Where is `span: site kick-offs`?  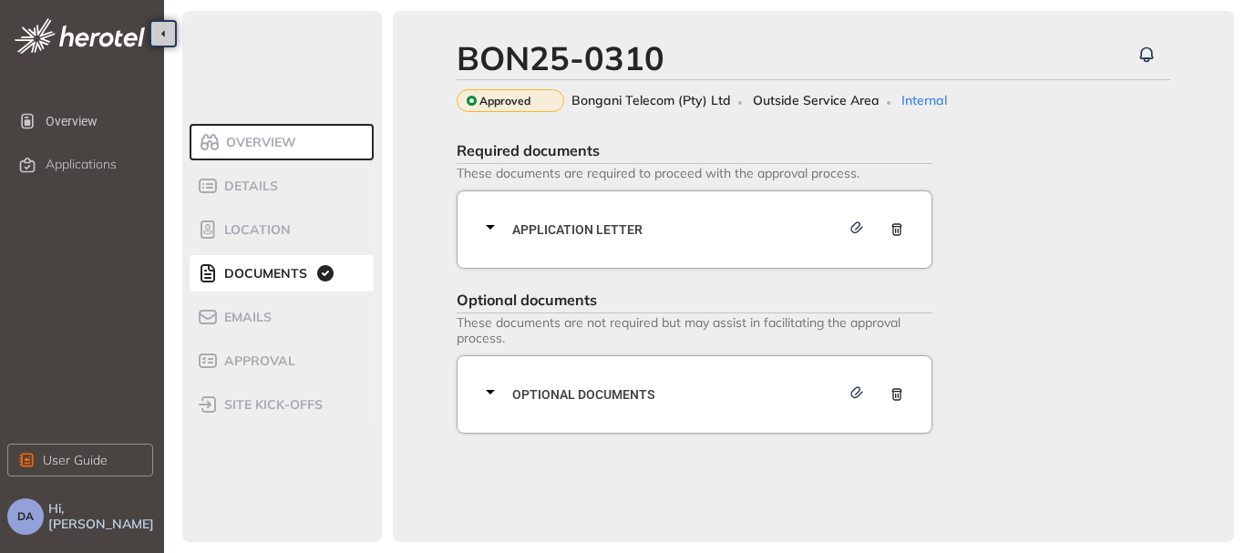 span: site kick-offs is located at coordinates (271, 405).